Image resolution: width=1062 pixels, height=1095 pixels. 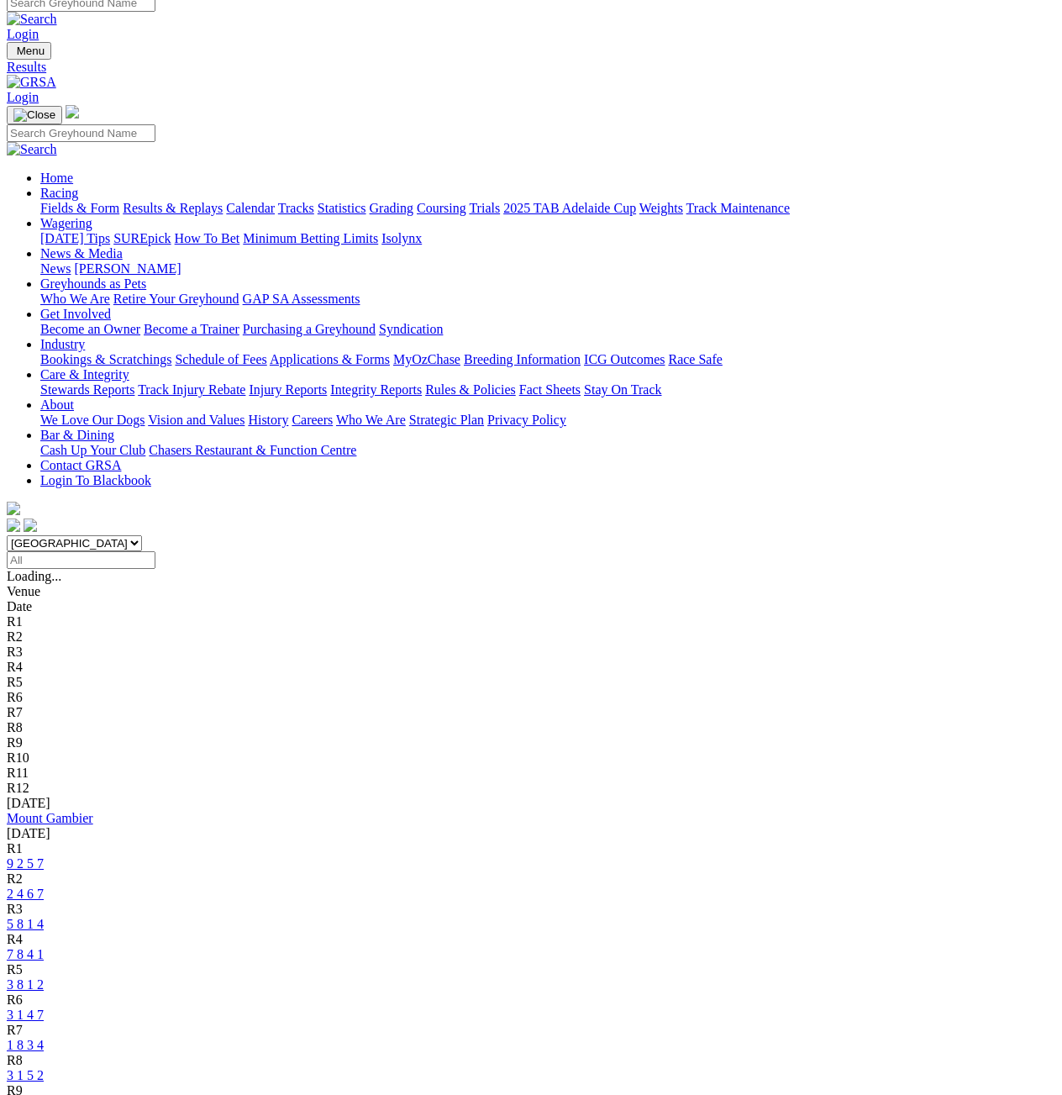 What do you see at coordinates (172, 208) in the screenshot?
I see `a: Results & Replays` at bounding box center [172, 208].